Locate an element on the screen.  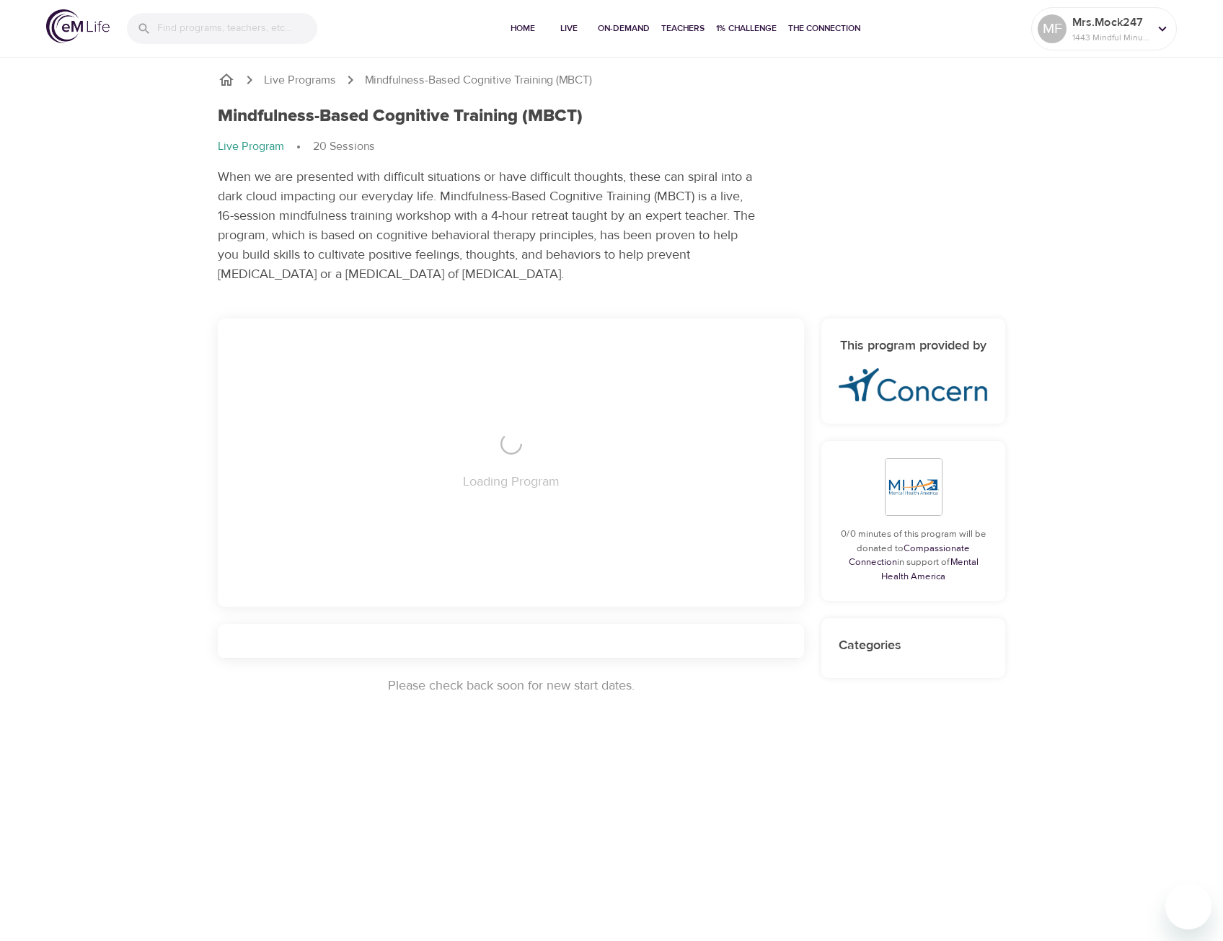
a: Live Programs is located at coordinates (300, 80).